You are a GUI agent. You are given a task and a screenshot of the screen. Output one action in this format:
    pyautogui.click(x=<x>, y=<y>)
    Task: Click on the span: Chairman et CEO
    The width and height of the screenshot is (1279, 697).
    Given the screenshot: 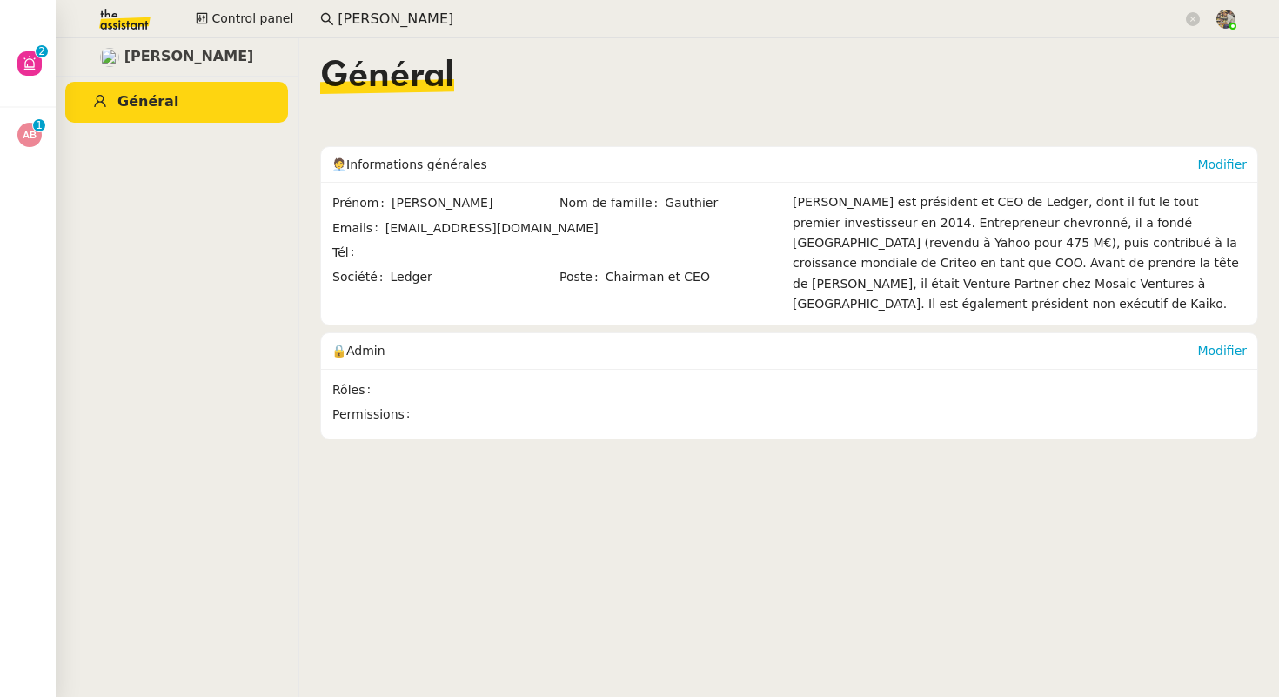 What is the action you would take?
    pyautogui.click(x=695, y=277)
    